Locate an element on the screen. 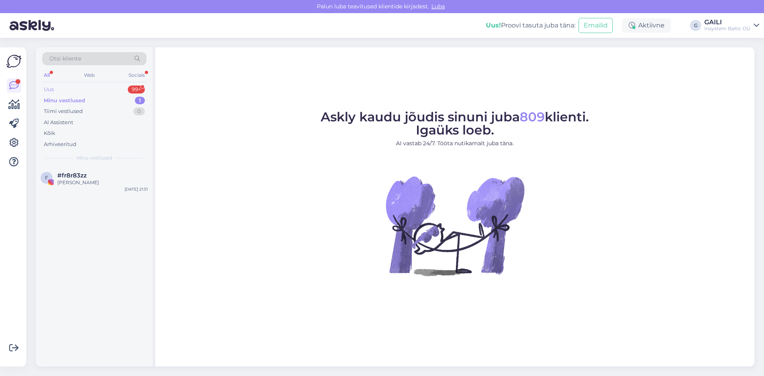 The image size is (764, 376). span: #fr8r83zz is located at coordinates (72, 176).